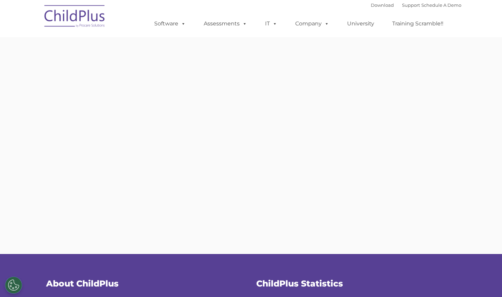 The width and height of the screenshot is (502, 297). Describe the element at coordinates (361, 24) in the screenshot. I see `a: University` at that location.